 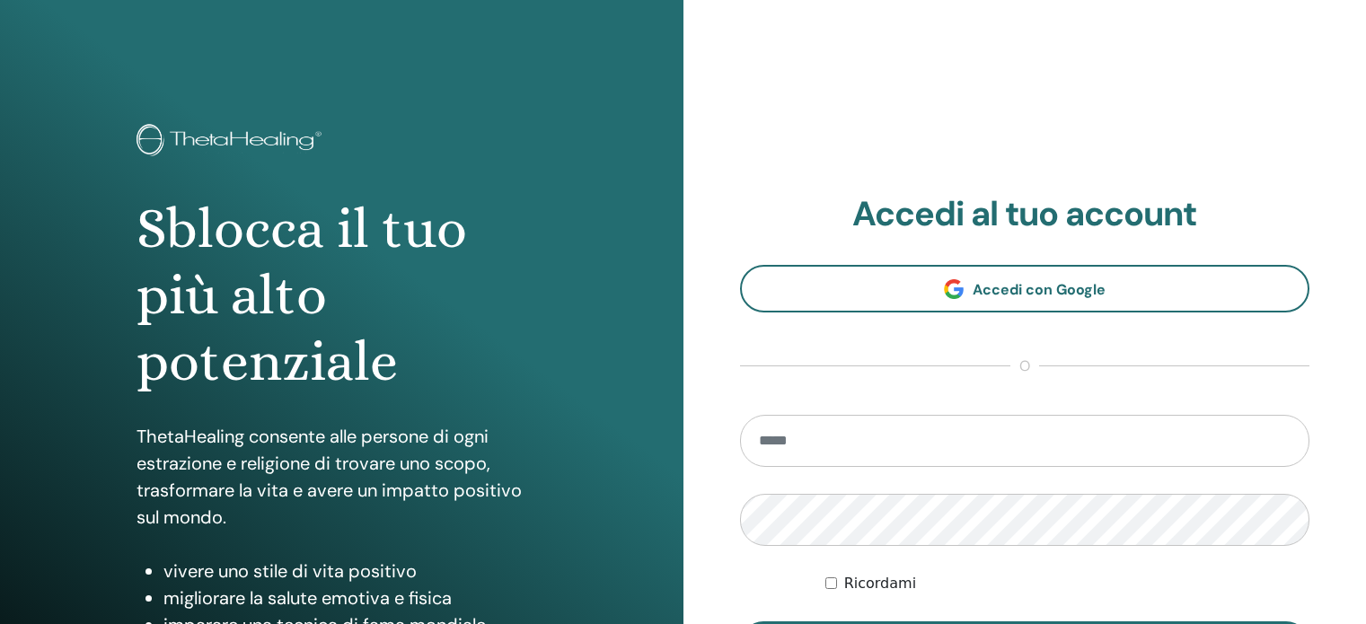 I want to click on a: Accedi con Google, so click(x=1025, y=288).